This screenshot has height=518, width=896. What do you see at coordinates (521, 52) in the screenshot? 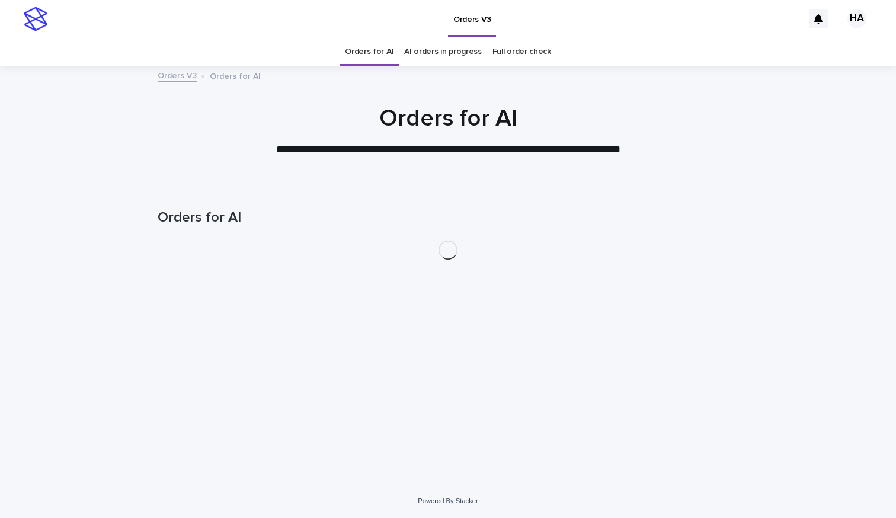
I see `a: Full order check` at bounding box center [521, 52].